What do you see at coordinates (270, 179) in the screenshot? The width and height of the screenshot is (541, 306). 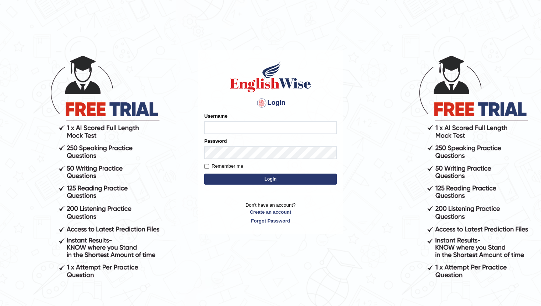 I see `button: Login` at bounding box center [270, 179].